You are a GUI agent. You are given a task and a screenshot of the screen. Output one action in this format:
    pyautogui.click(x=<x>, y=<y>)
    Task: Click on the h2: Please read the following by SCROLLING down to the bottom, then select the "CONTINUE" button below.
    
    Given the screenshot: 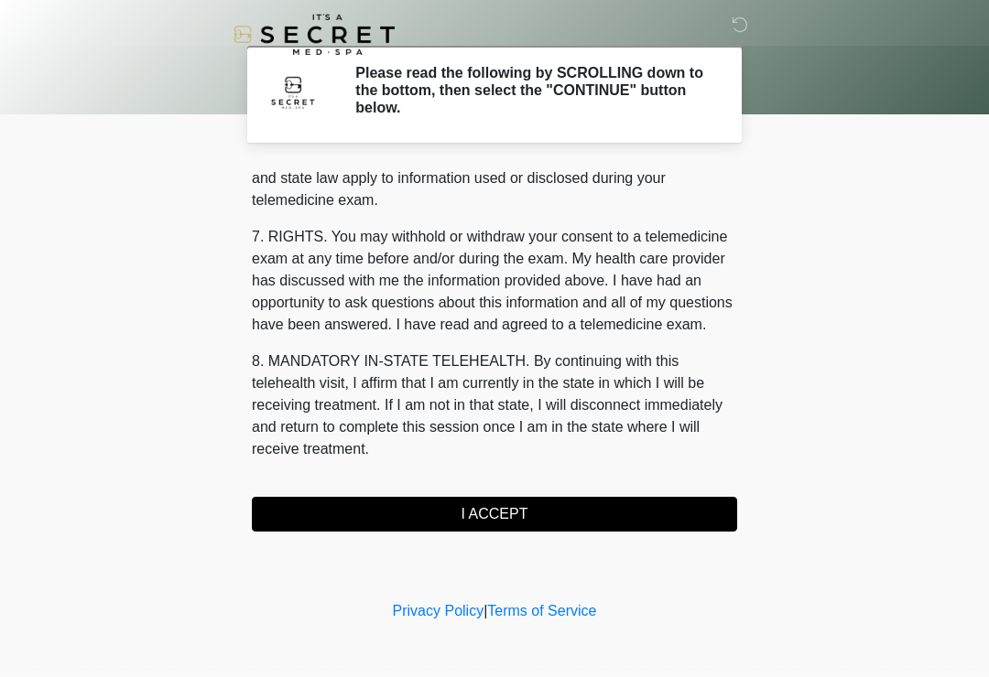 What is the action you would take?
    pyautogui.click(x=532, y=91)
    